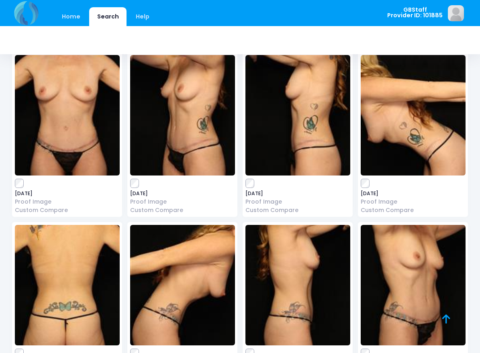 This screenshot has height=353, width=480. I want to click on a: Search, so click(108, 16).